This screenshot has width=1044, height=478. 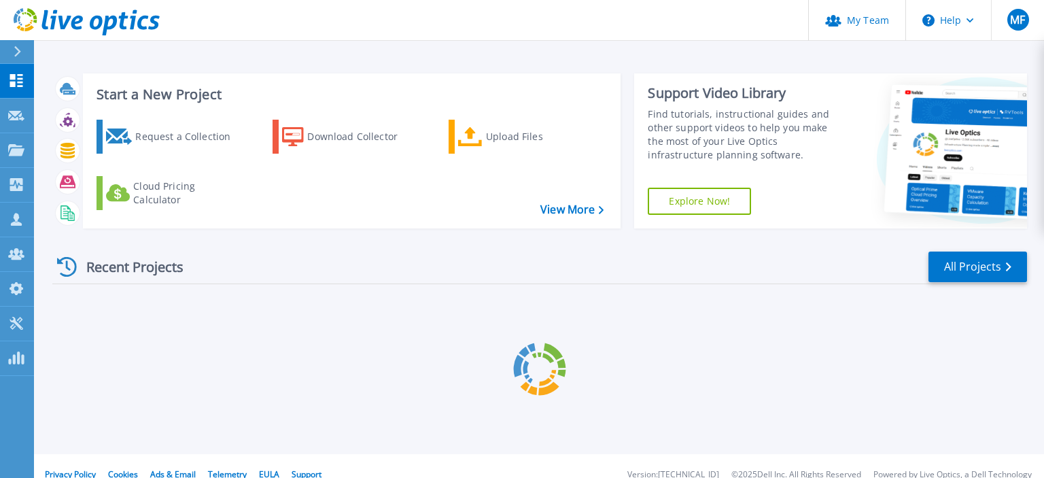 I want to click on a: Download Collector, so click(x=348, y=137).